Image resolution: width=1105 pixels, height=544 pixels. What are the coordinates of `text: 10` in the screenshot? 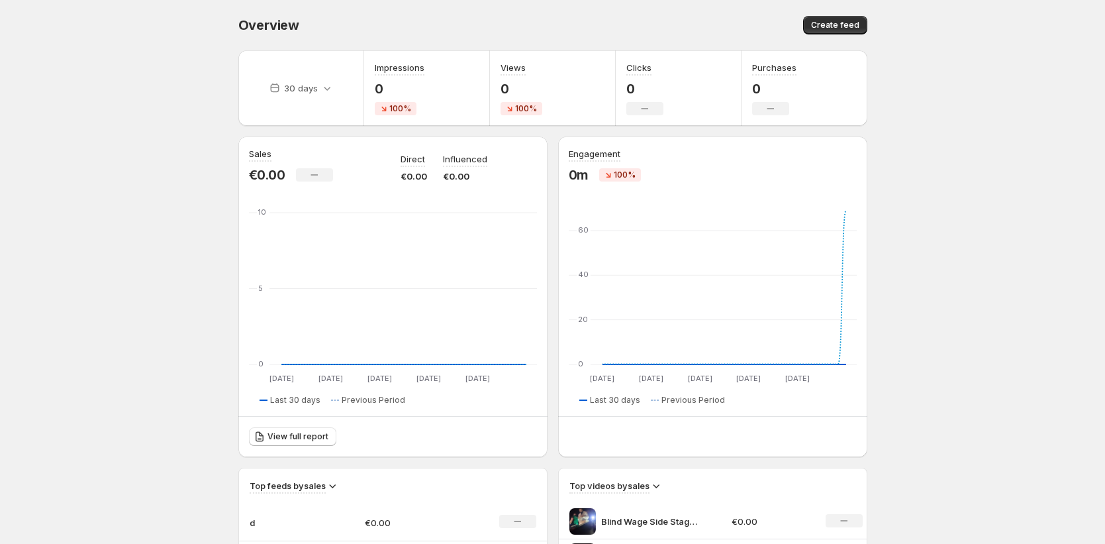 It's located at (262, 212).